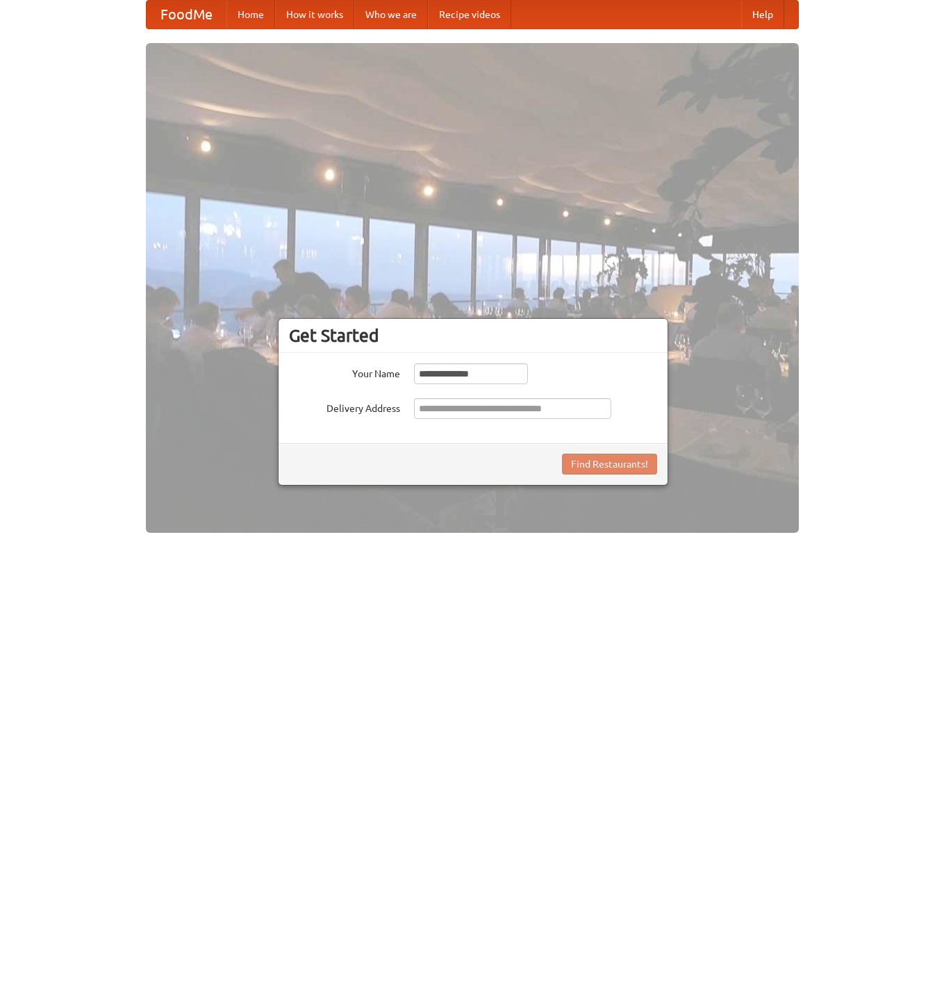 The width and height of the screenshot is (944, 983). I want to click on a: Who we are, so click(391, 15).